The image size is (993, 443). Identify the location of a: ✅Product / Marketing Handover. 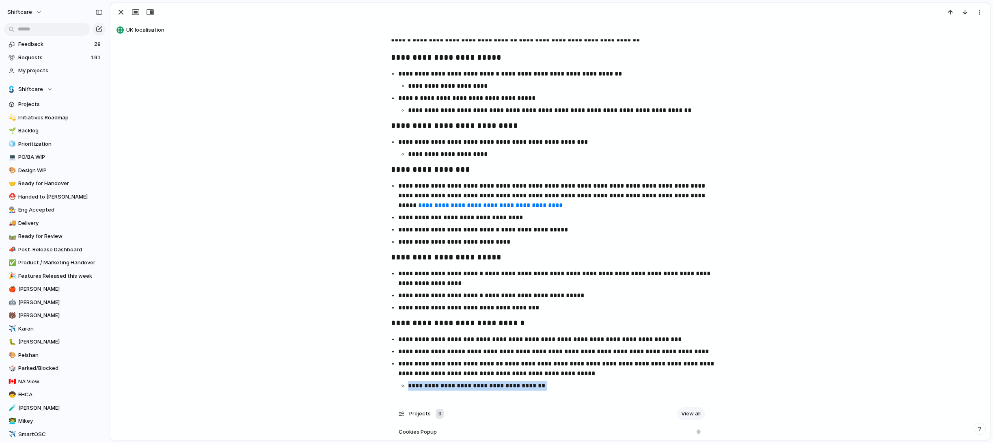
(55, 263).